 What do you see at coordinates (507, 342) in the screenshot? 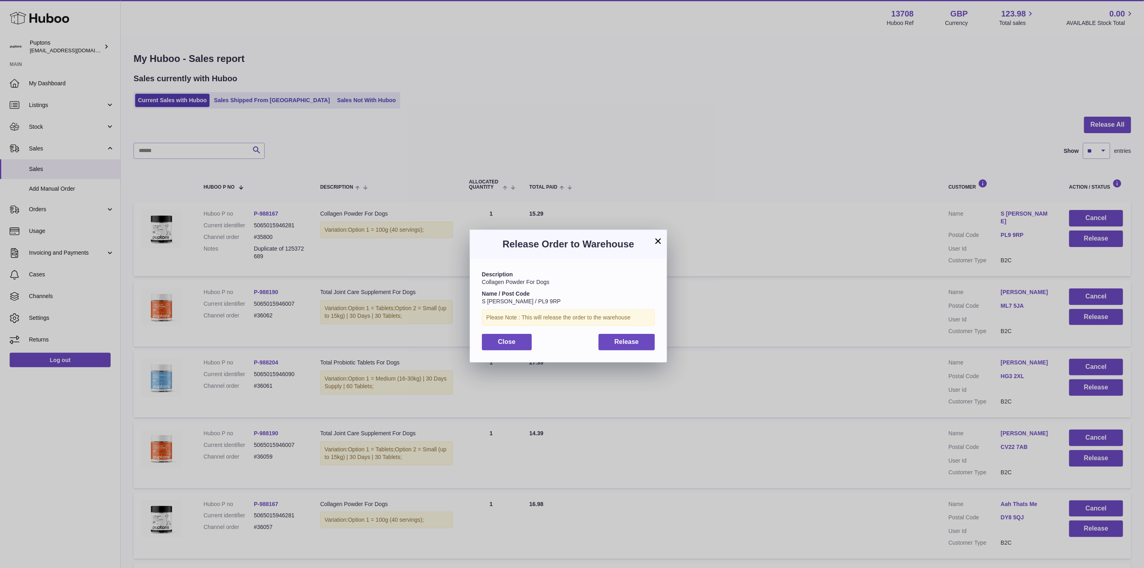
I see `span: Close` at bounding box center [507, 342].